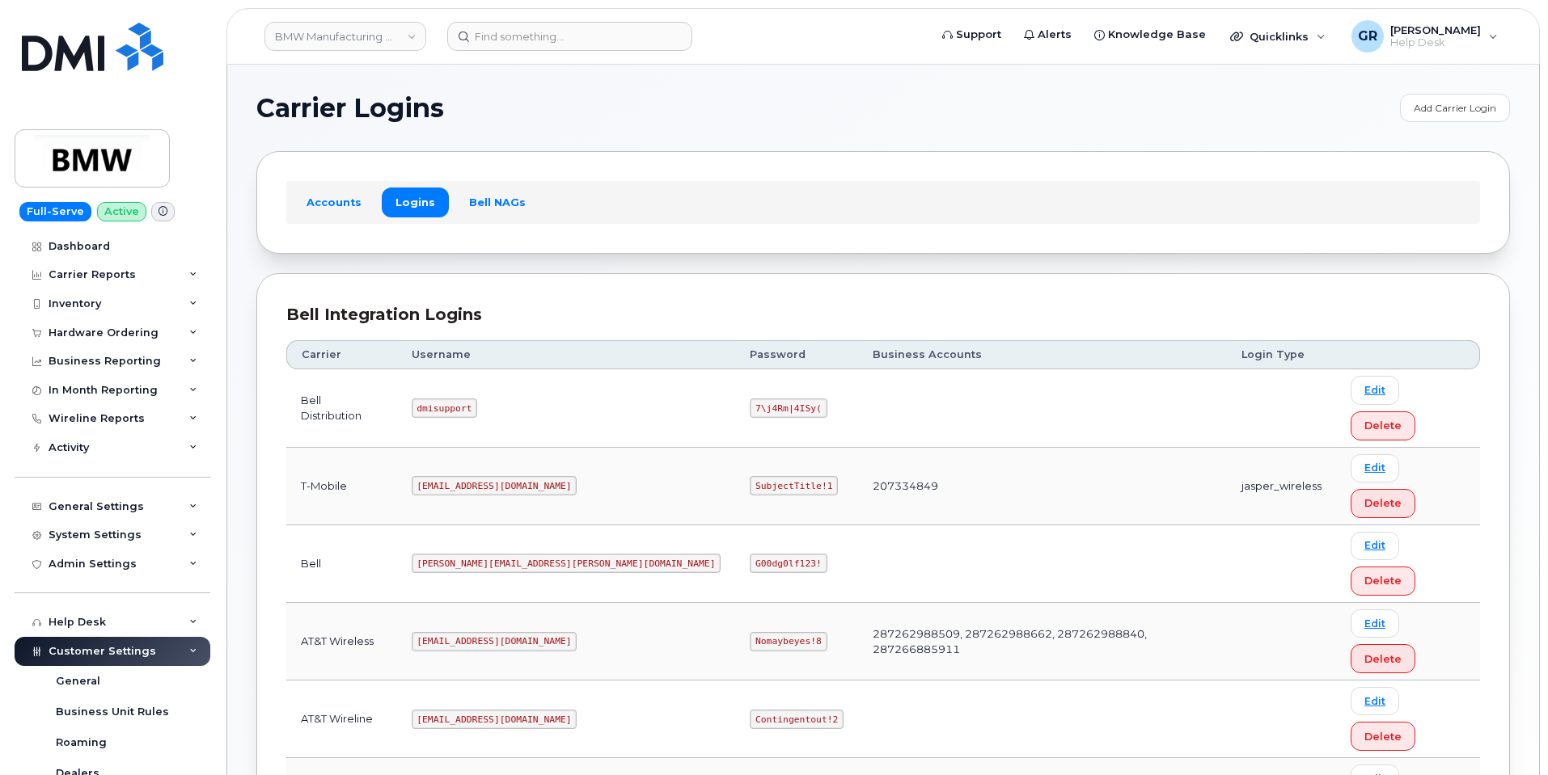 This screenshot has width=1548, height=775. What do you see at coordinates (788, 564) in the screenshot?
I see `code: G00dg0lf123!` at bounding box center [788, 564].